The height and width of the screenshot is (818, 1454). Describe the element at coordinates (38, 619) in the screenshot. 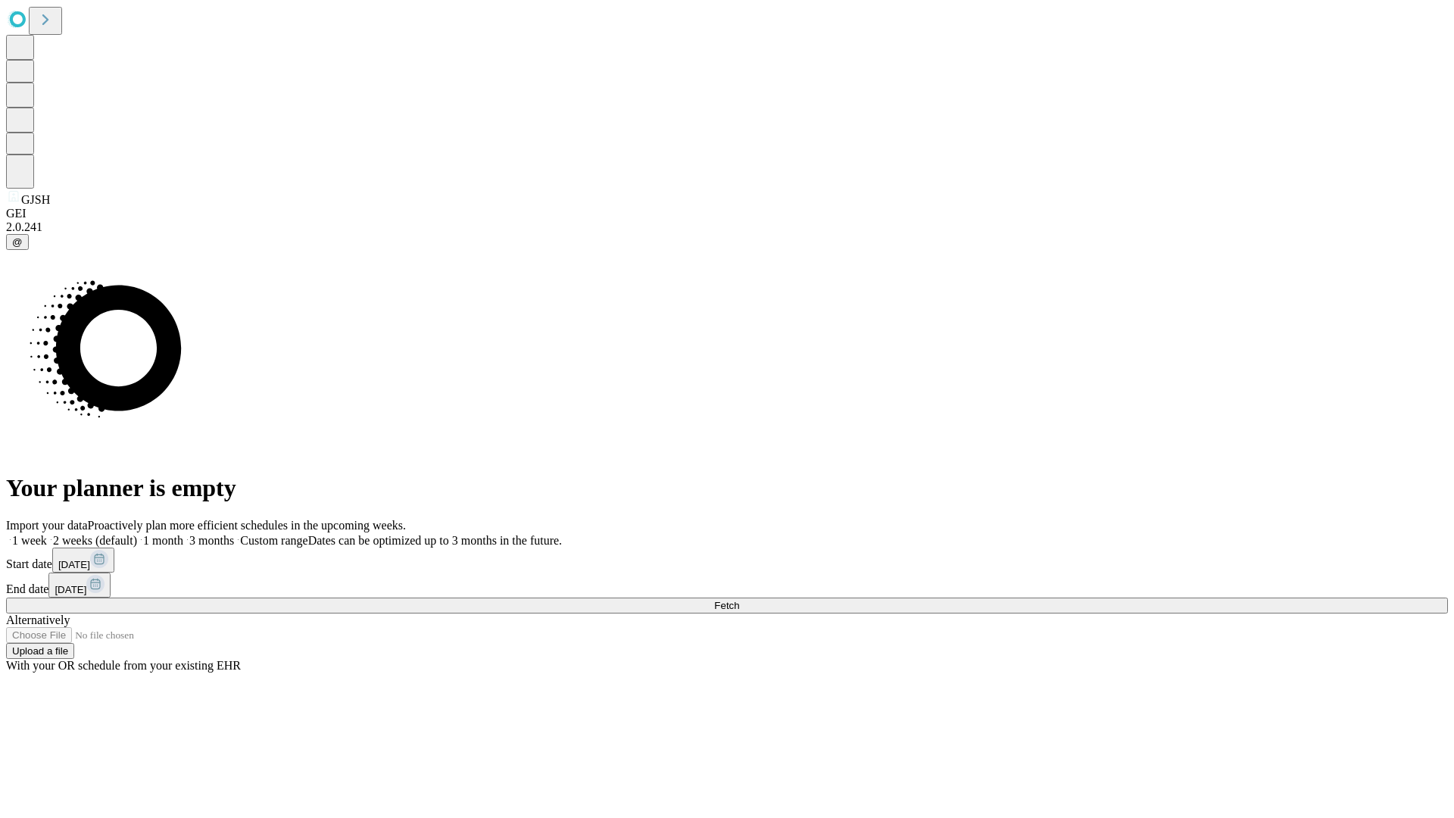

I see `span: Alternatively` at that location.